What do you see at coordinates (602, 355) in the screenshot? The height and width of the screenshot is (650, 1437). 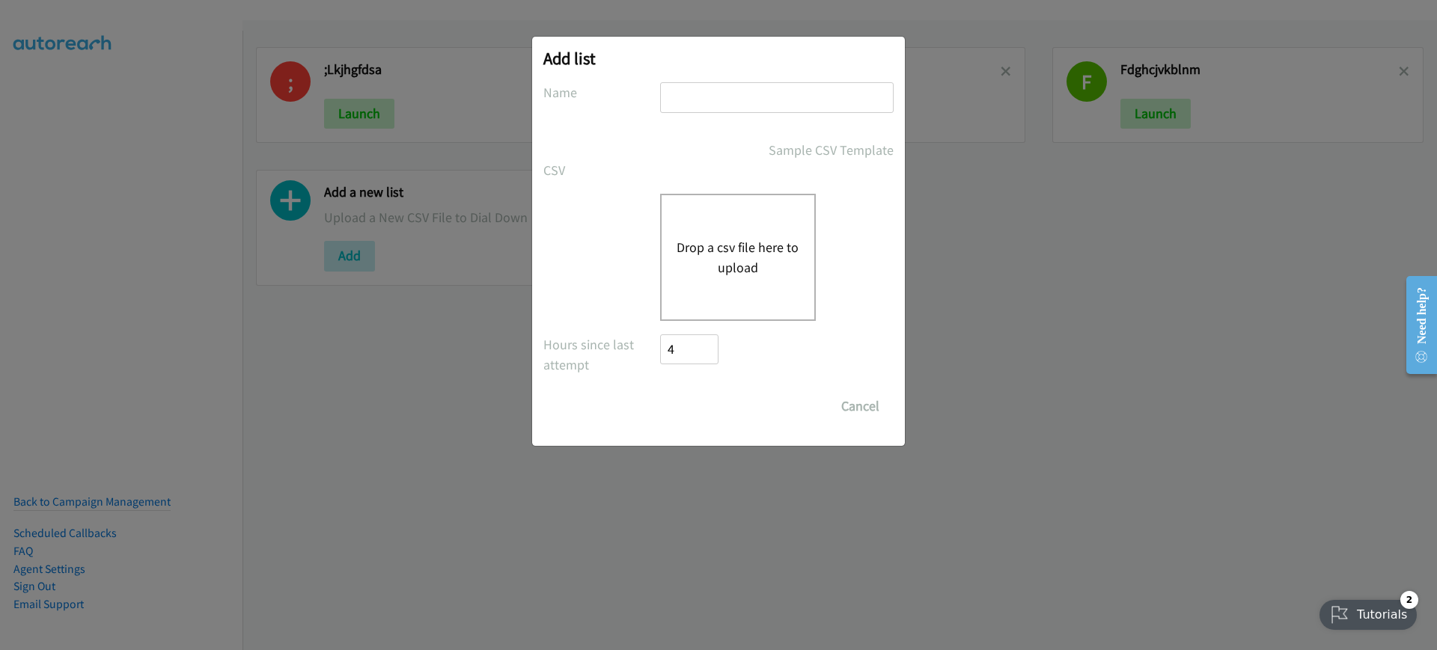 I see `label: Hours since last attempt` at bounding box center [602, 355].